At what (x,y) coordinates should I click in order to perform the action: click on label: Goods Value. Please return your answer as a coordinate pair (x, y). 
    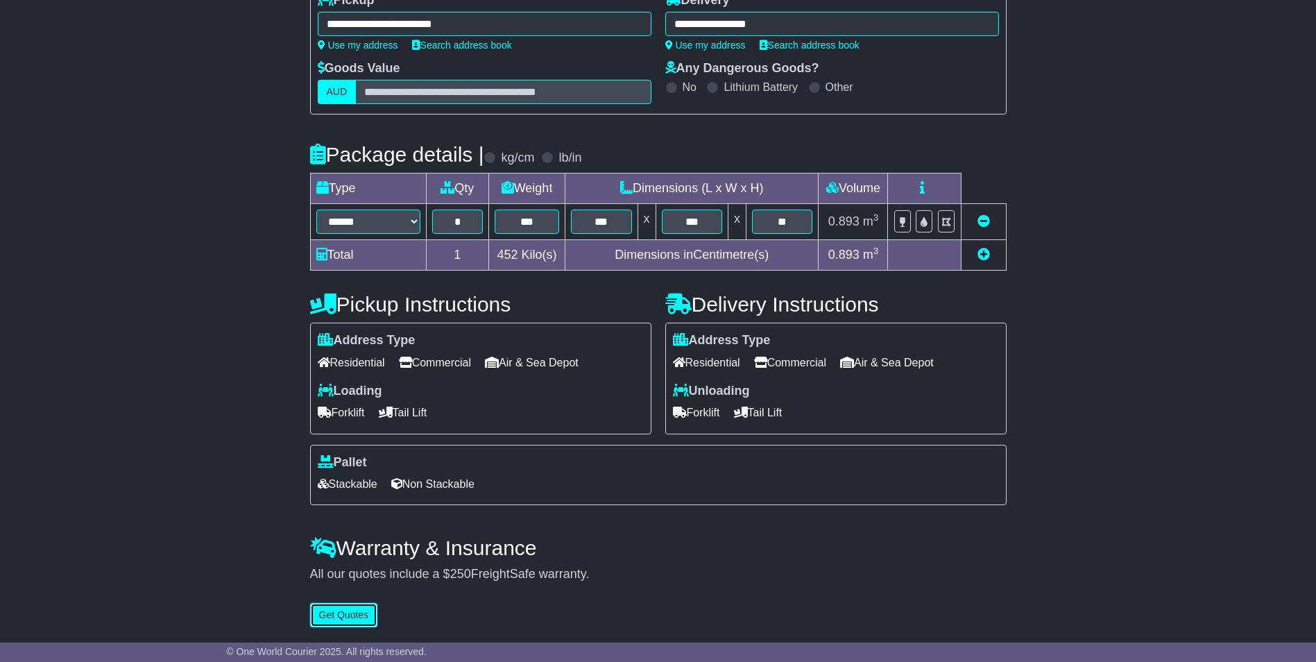
    Looking at the image, I should click on (359, 69).